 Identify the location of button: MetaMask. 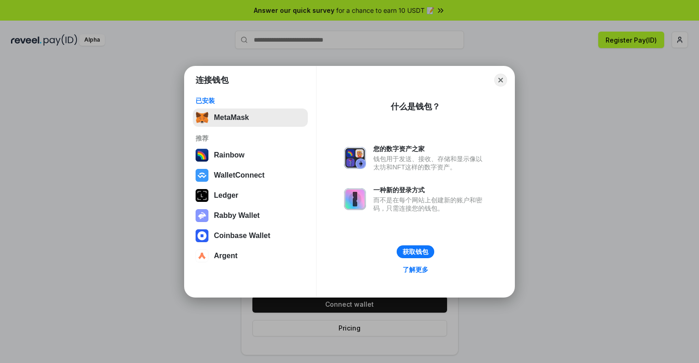
(250, 118).